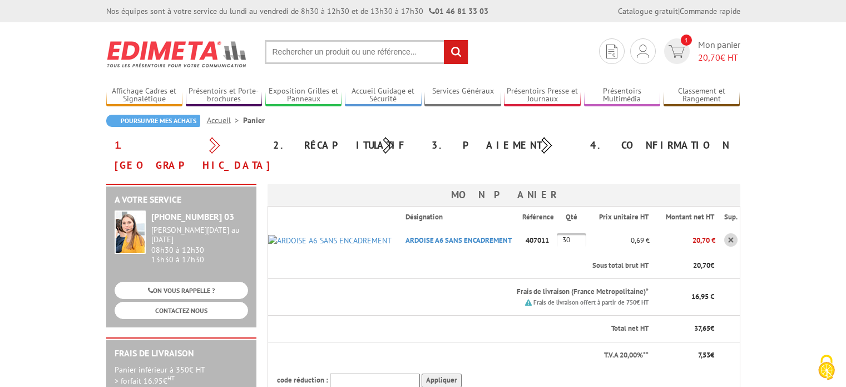  Describe the element at coordinates (527, 292) in the screenshot. I see `p: Frais de livraison (France Metropolitaine)*` at that location.